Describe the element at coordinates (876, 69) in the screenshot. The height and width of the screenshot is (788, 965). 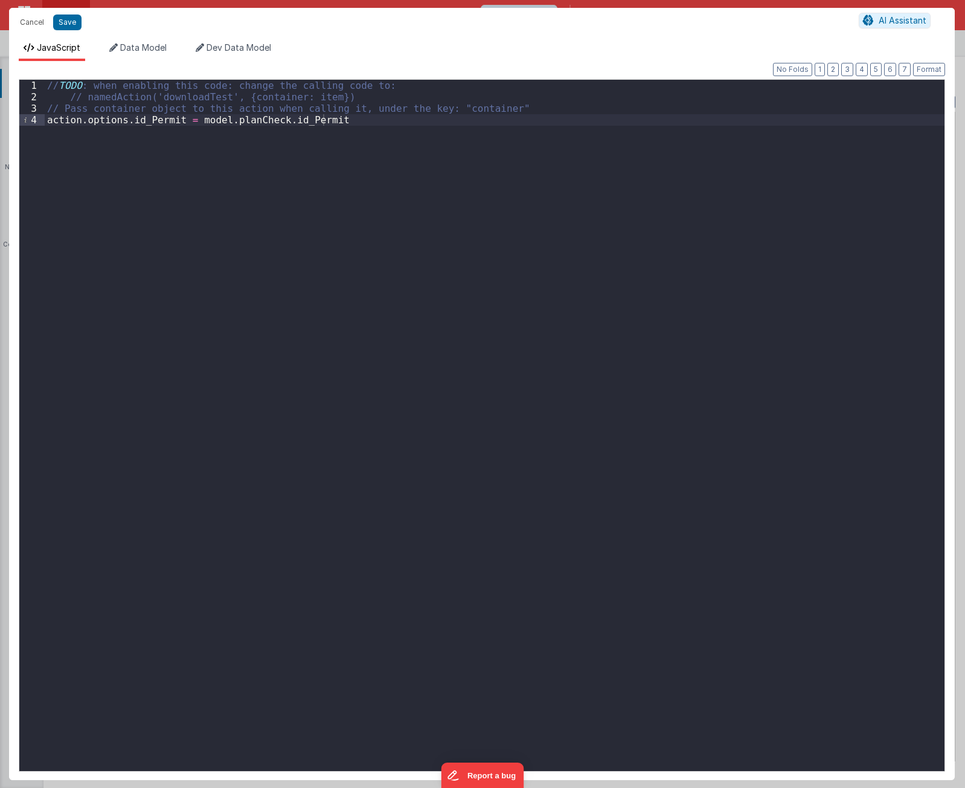
I see `button: 5` at that location.